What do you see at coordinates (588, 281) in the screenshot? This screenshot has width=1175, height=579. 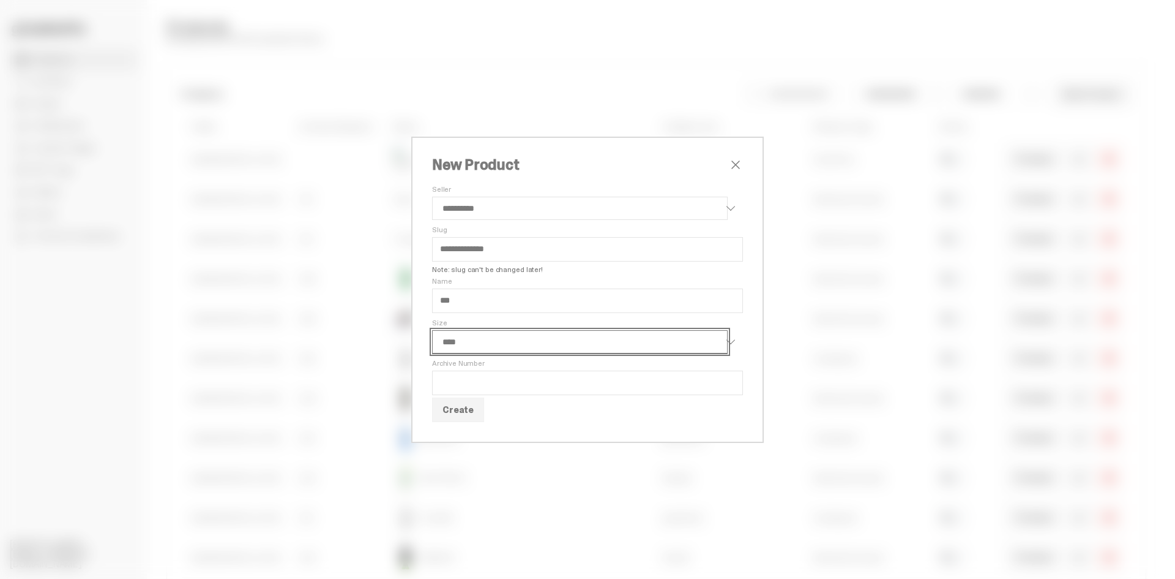 I see `span: Name` at bounding box center [588, 281].